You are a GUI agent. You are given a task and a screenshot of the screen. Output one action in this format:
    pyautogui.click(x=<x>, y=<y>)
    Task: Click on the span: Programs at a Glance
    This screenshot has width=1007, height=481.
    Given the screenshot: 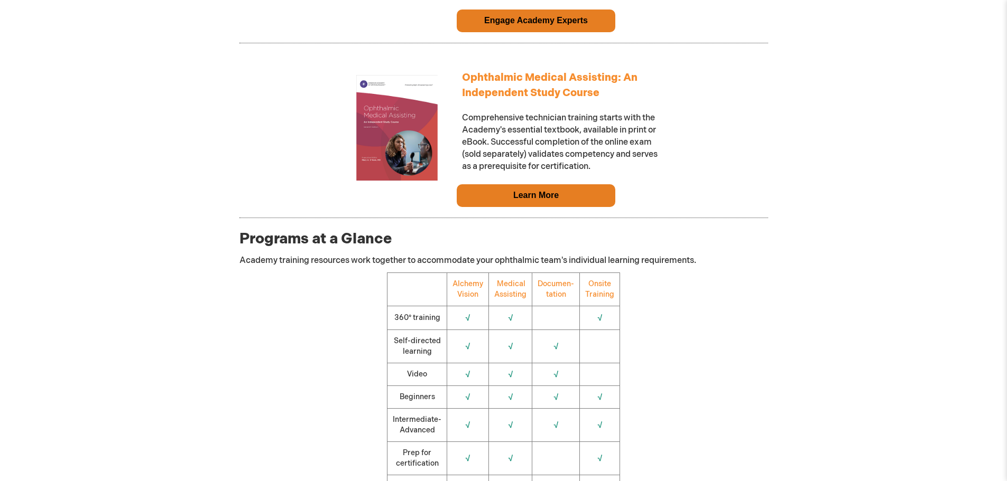 What is the action you would take?
    pyautogui.click(x=315, y=239)
    